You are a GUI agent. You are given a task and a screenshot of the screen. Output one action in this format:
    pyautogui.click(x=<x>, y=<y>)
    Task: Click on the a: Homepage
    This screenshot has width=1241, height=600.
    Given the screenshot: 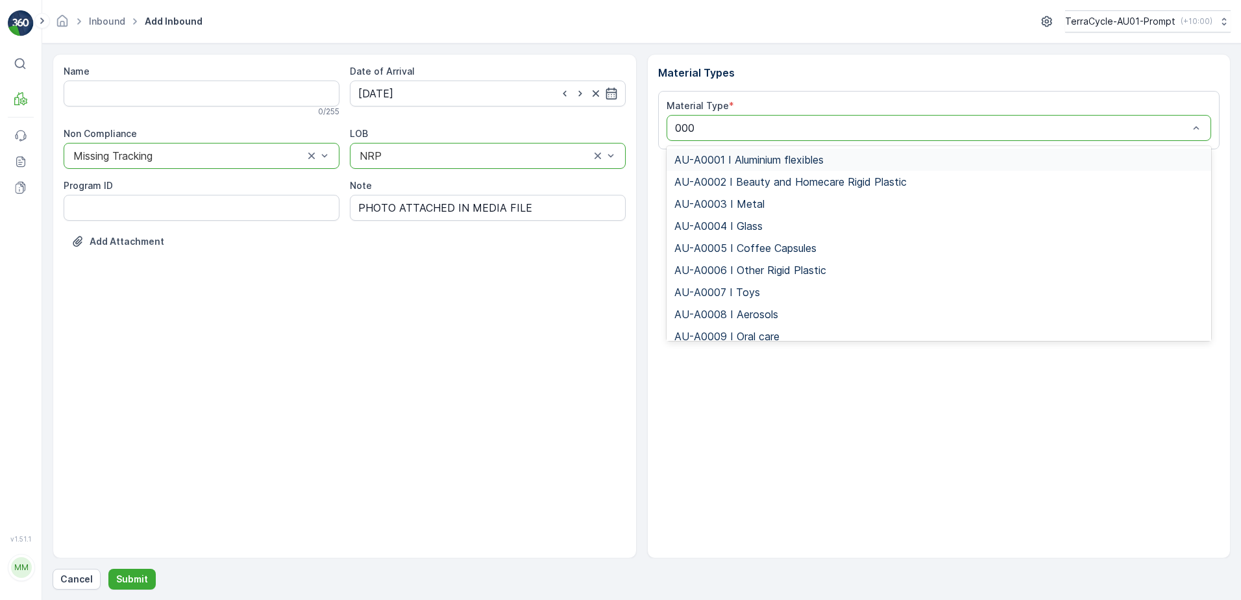 What is the action you would take?
    pyautogui.click(x=62, y=24)
    